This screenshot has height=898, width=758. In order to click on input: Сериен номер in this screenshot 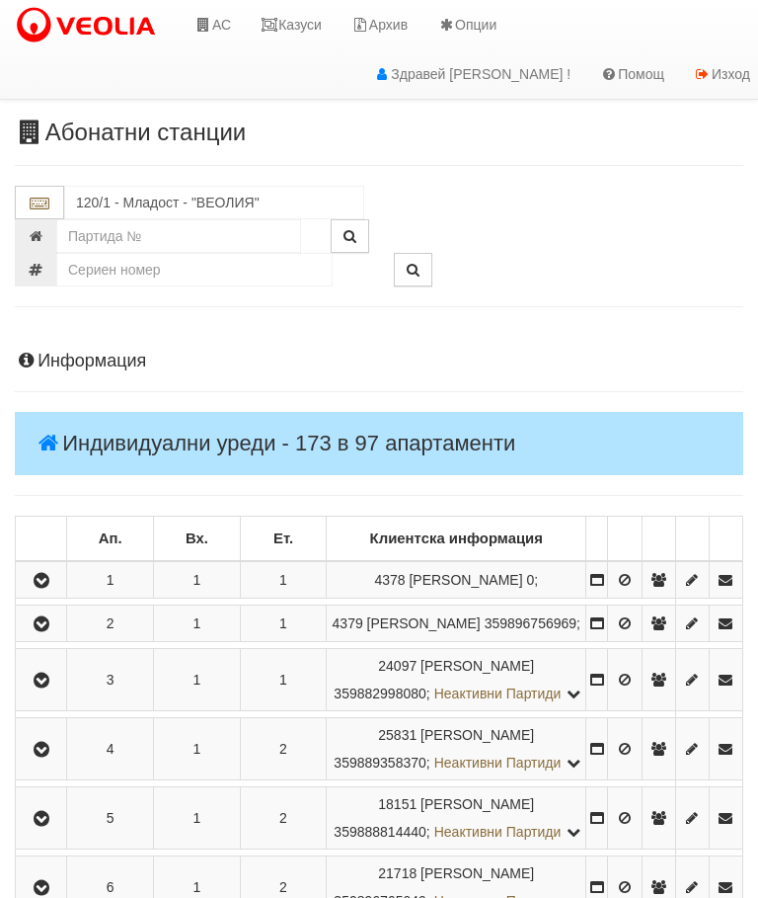, I will do `click(195, 270)`.